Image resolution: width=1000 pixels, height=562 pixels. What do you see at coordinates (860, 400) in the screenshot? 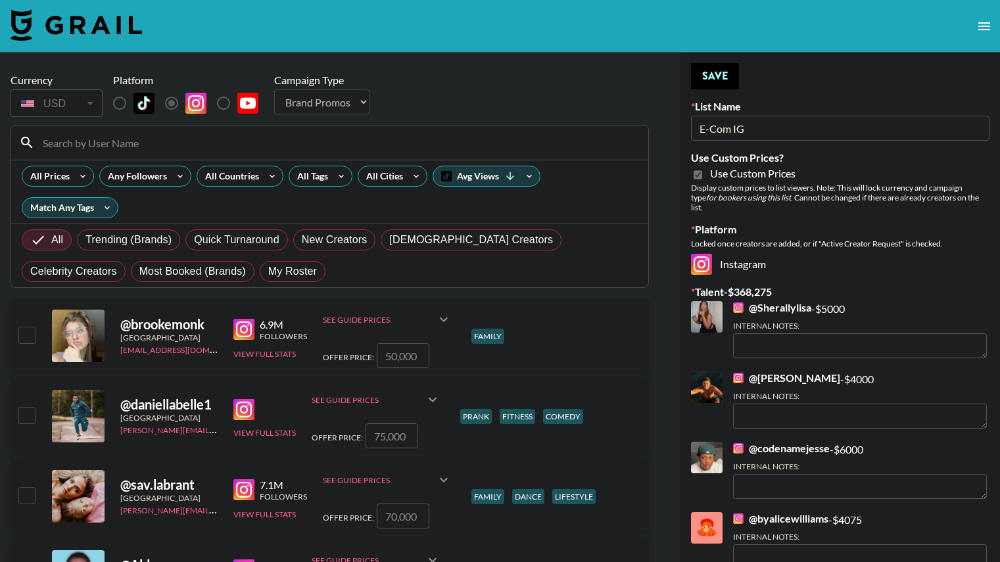
I see `div: - $ 4000` at bounding box center [860, 400].